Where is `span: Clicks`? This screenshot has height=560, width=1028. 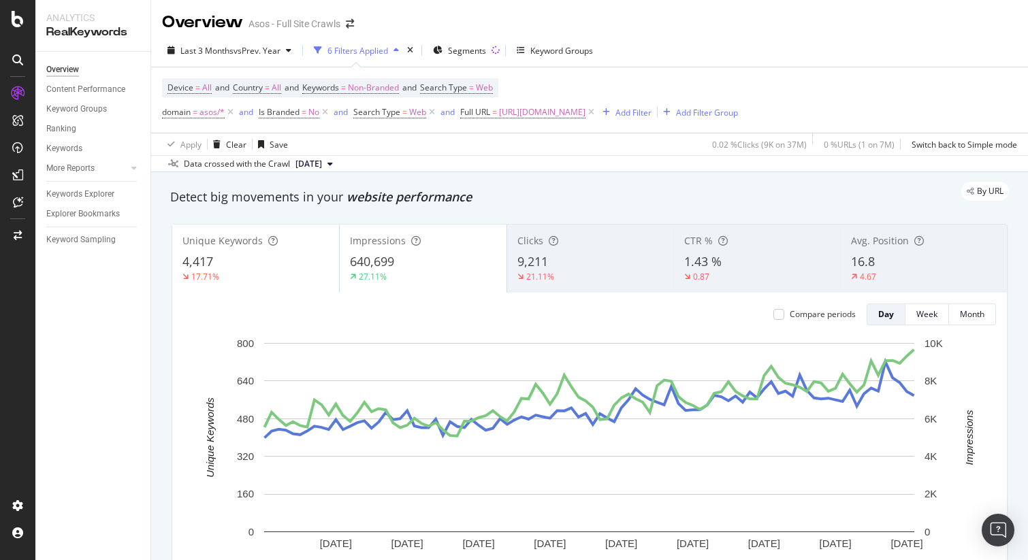 span: Clicks is located at coordinates (530, 240).